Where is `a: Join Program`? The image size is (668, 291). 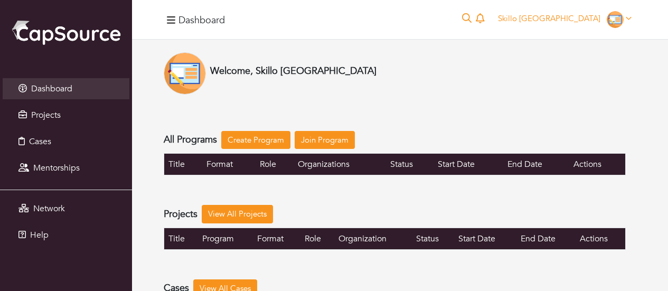
a: Join Program is located at coordinates (325, 140).